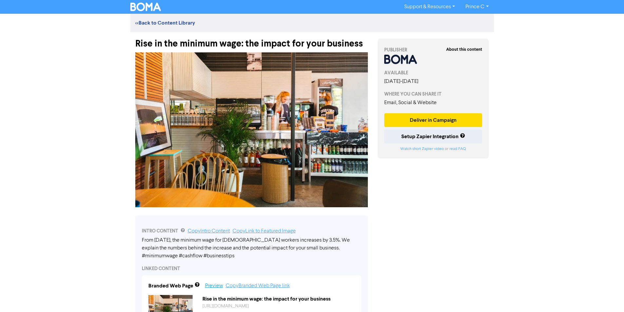 The image size is (624, 312). What do you see at coordinates (434, 94) in the screenshot?
I see `div: WHERE YOU CAN SHARE IT` at bounding box center [434, 94].